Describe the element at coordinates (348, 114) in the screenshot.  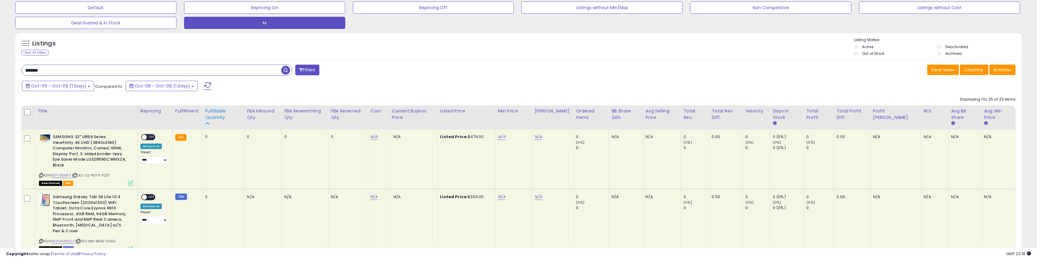
I see `div: FBA Reserved Qty` at that location.